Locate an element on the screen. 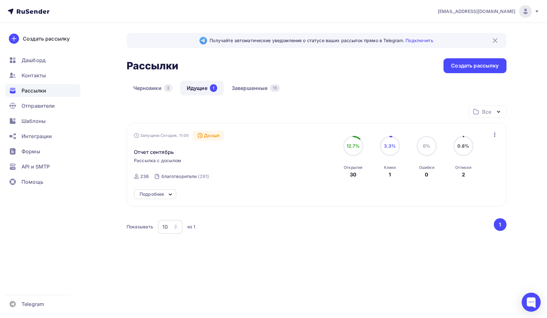 This screenshot has width=547, height=318. span: Рассылки is located at coordinates (34, 90).